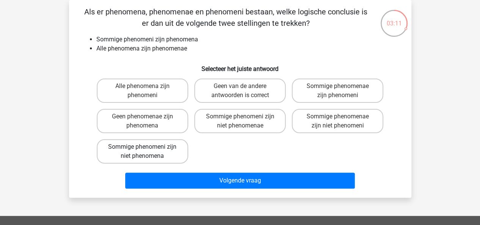  Describe the element at coordinates (142, 91) in the screenshot. I see `label: Alle phenomena zijn phenomeni` at that location.